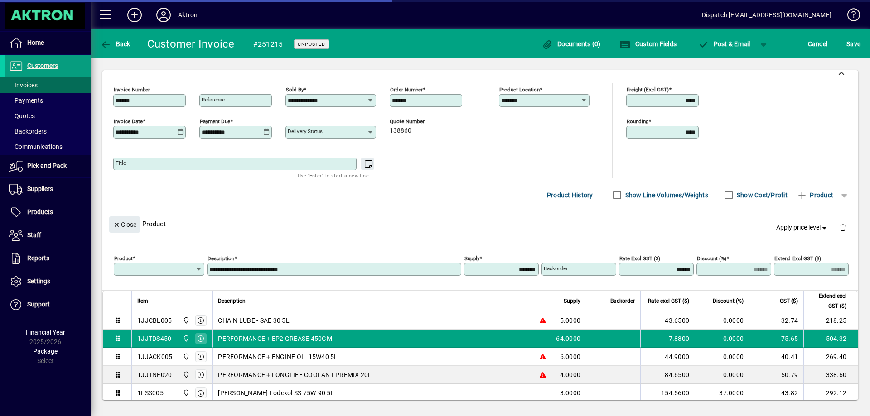 The height and width of the screenshot is (416, 870). Describe the element at coordinates (776, 339) in the screenshot. I see `td: 75.65` at that location.